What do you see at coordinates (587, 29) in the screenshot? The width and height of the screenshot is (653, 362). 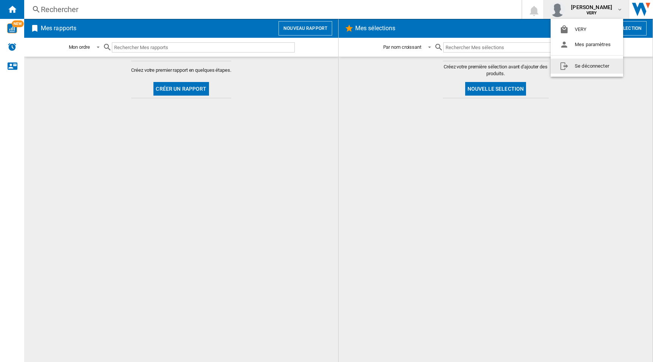 I see `button: VERY` at bounding box center [587, 29].